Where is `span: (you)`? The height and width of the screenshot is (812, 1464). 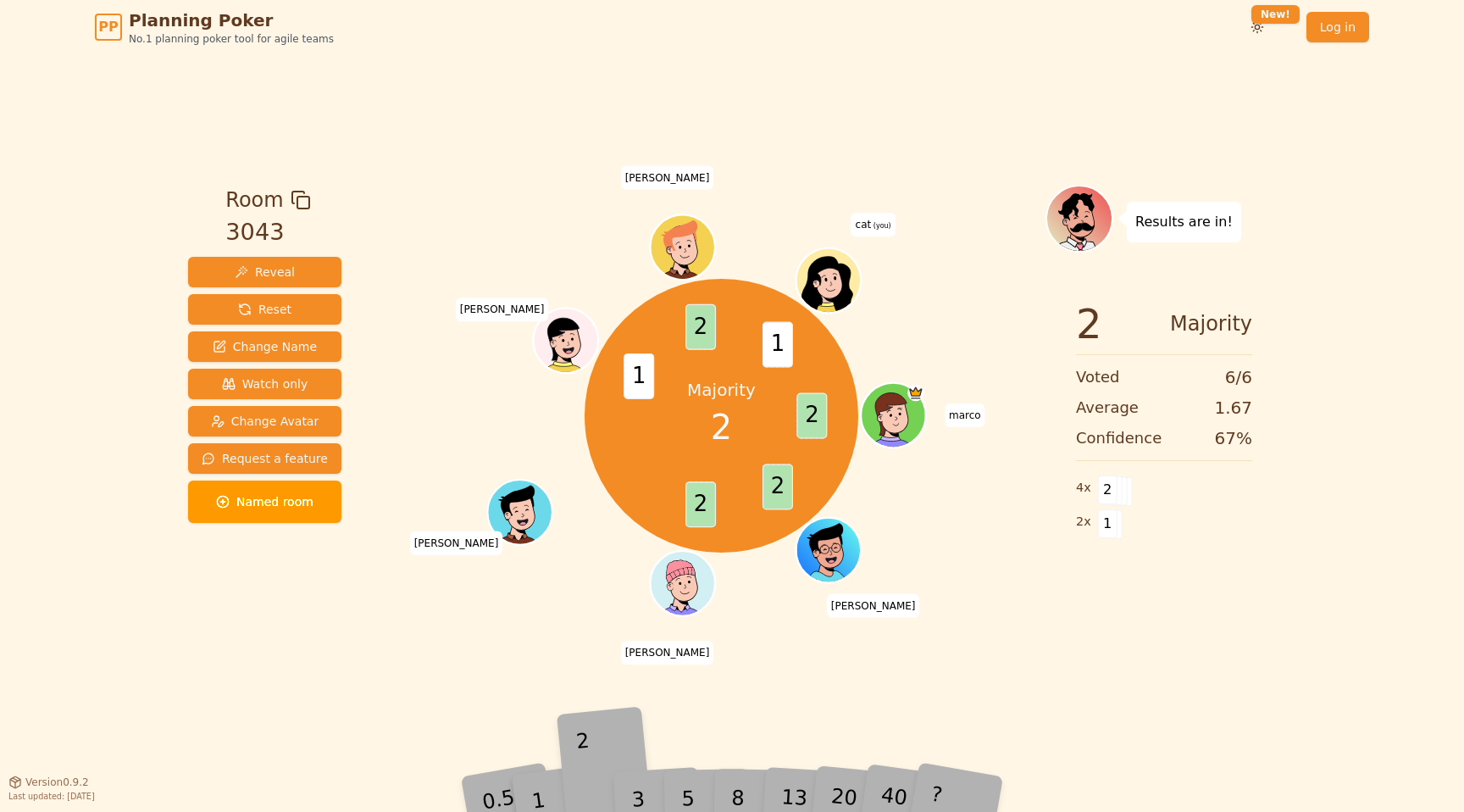
span: (you) is located at coordinates (881, 226).